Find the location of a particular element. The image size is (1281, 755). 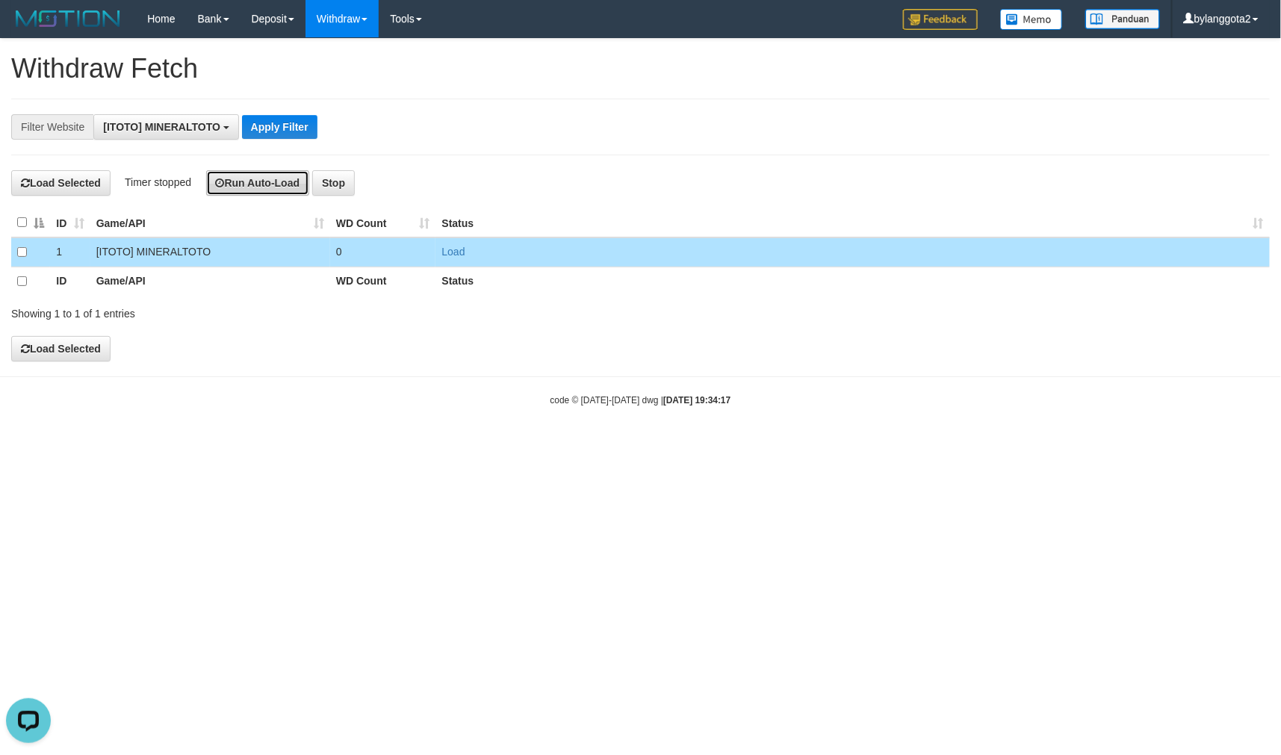

div: Showing 1 to 1 of 1 entries is located at coordinates (267, 311).